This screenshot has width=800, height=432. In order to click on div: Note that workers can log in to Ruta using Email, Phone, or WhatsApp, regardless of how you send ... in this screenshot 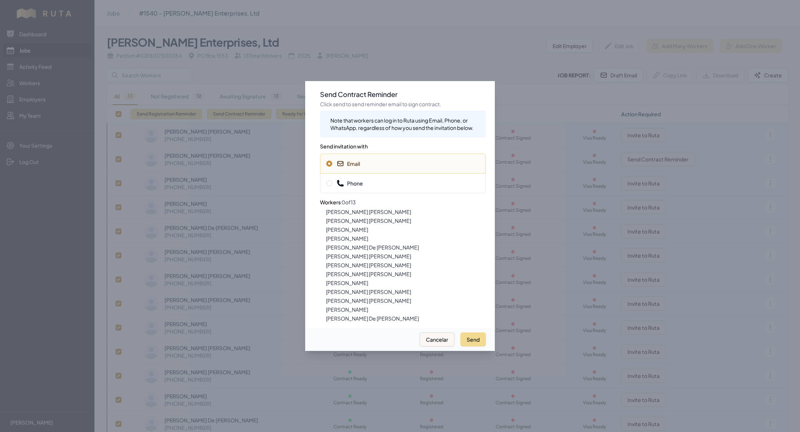, I will do `click(405, 124)`.